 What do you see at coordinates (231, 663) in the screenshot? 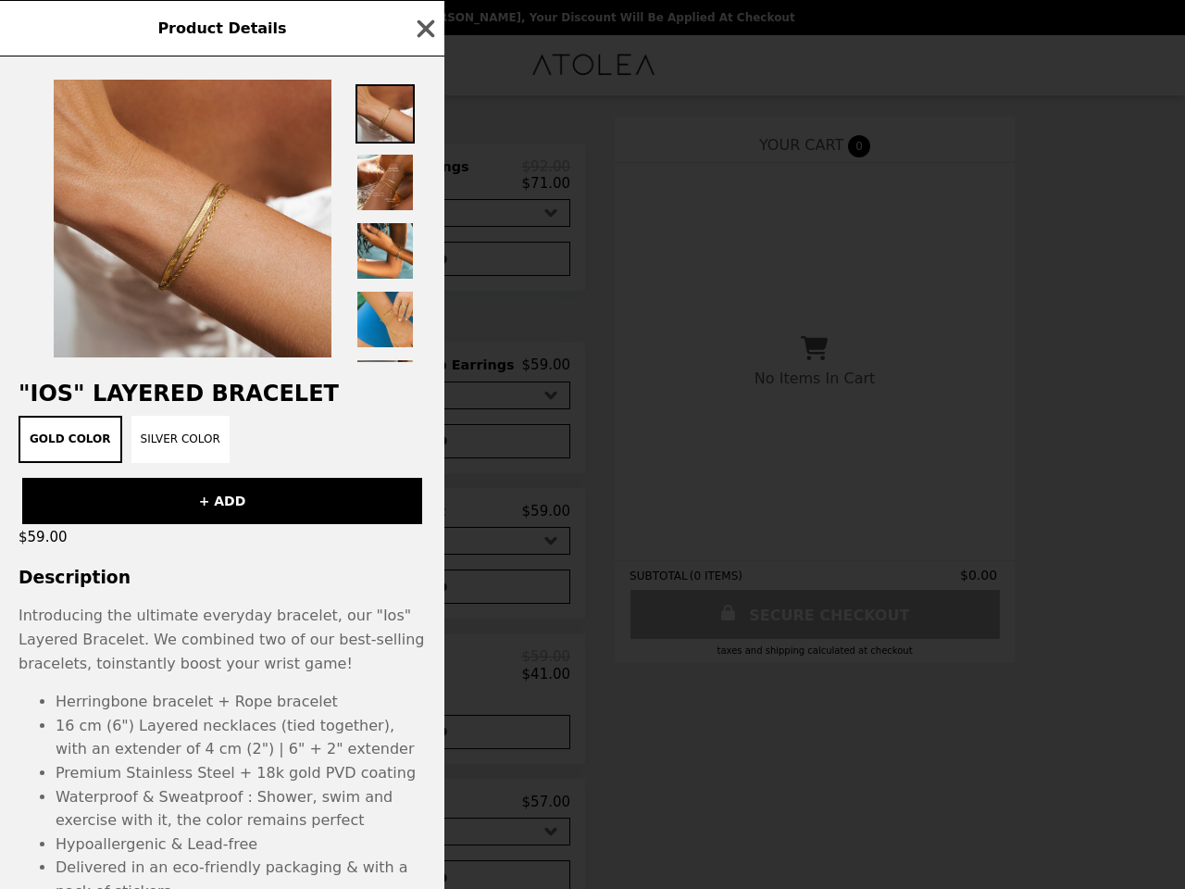
I see `span: instantly boost your wrist game!` at bounding box center [231, 663].